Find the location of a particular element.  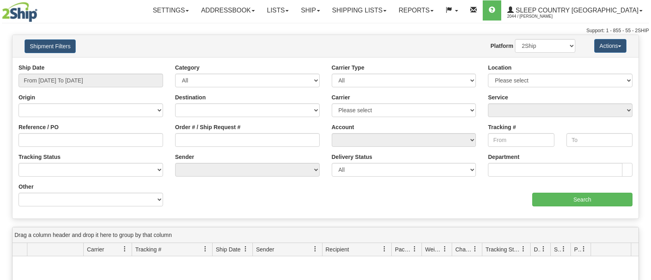

label: Other is located at coordinates (26, 187).